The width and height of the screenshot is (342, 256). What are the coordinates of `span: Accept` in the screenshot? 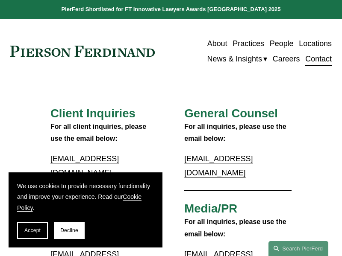 It's located at (32, 231).